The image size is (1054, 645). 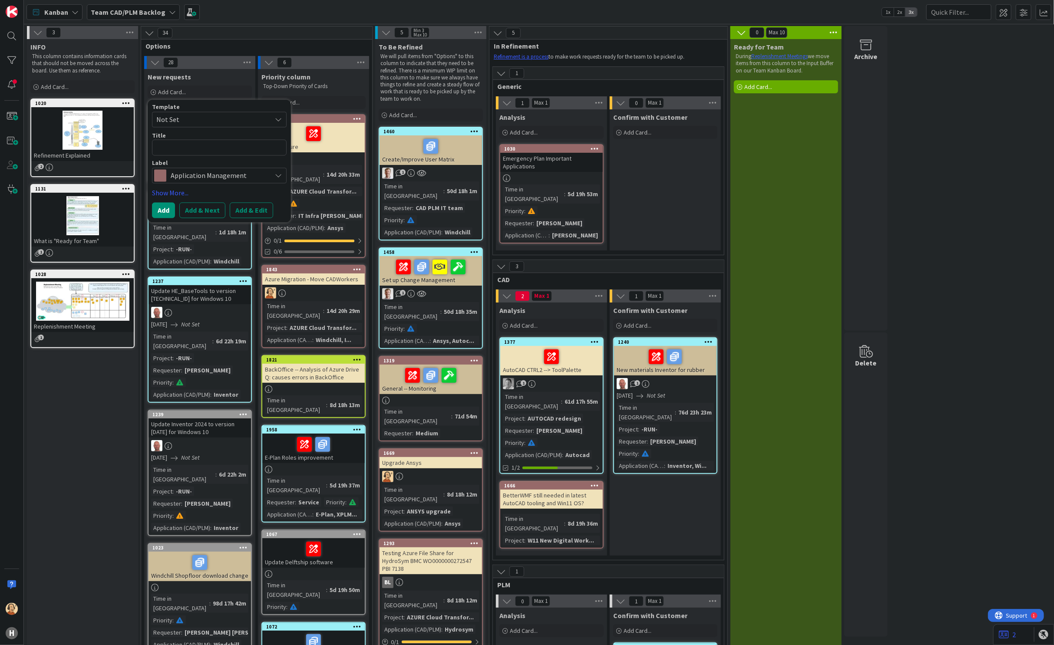 What do you see at coordinates (313, 445) in the screenshot?
I see `div: 1958E-Plan Roles improvement` at bounding box center [313, 445].